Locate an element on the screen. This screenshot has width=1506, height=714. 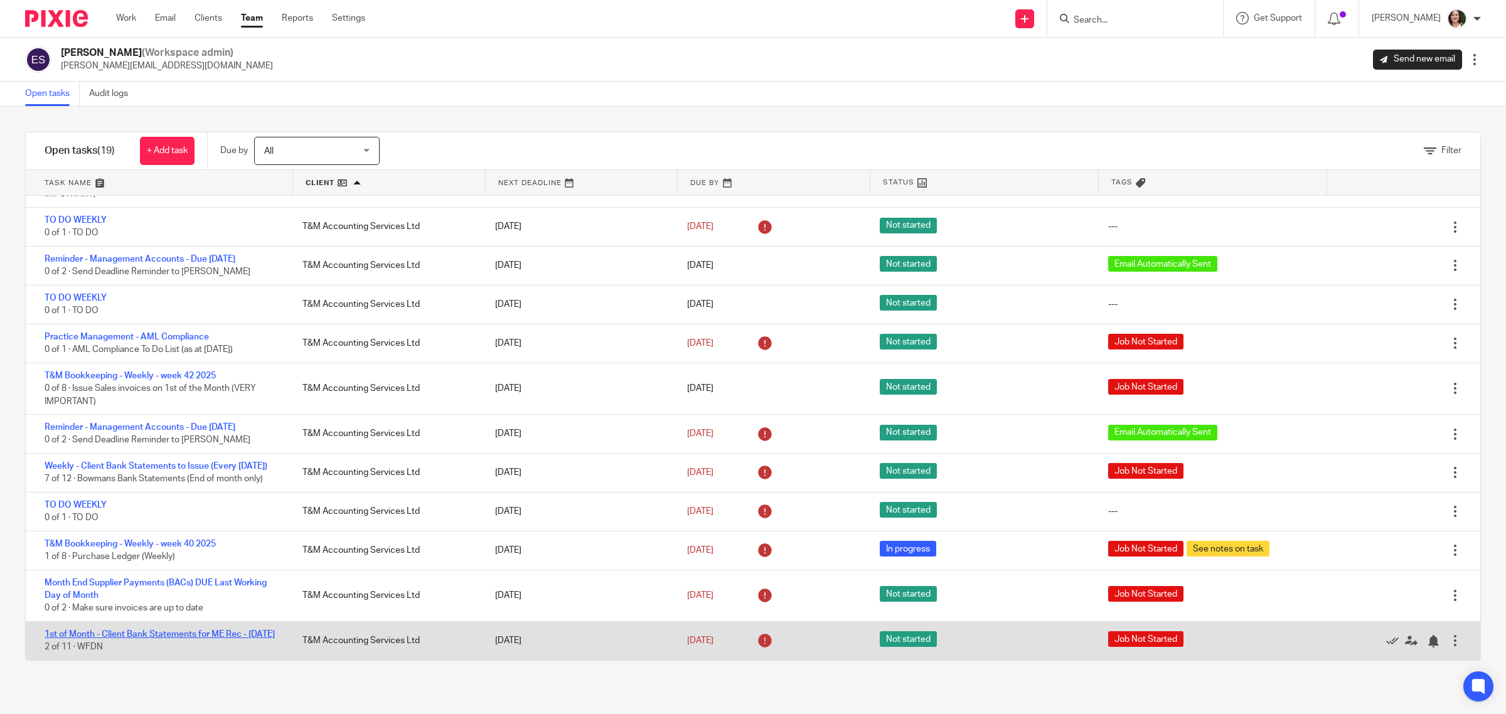
span: 0 of 2 · Make sure invoices are up to date is located at coordinates (124, 609).